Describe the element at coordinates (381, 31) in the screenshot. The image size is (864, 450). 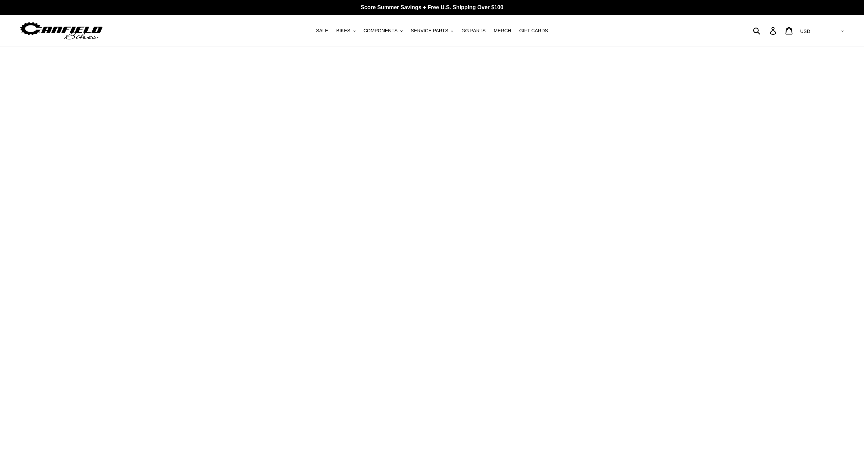
I see `span: COMPONENTS` at that location.